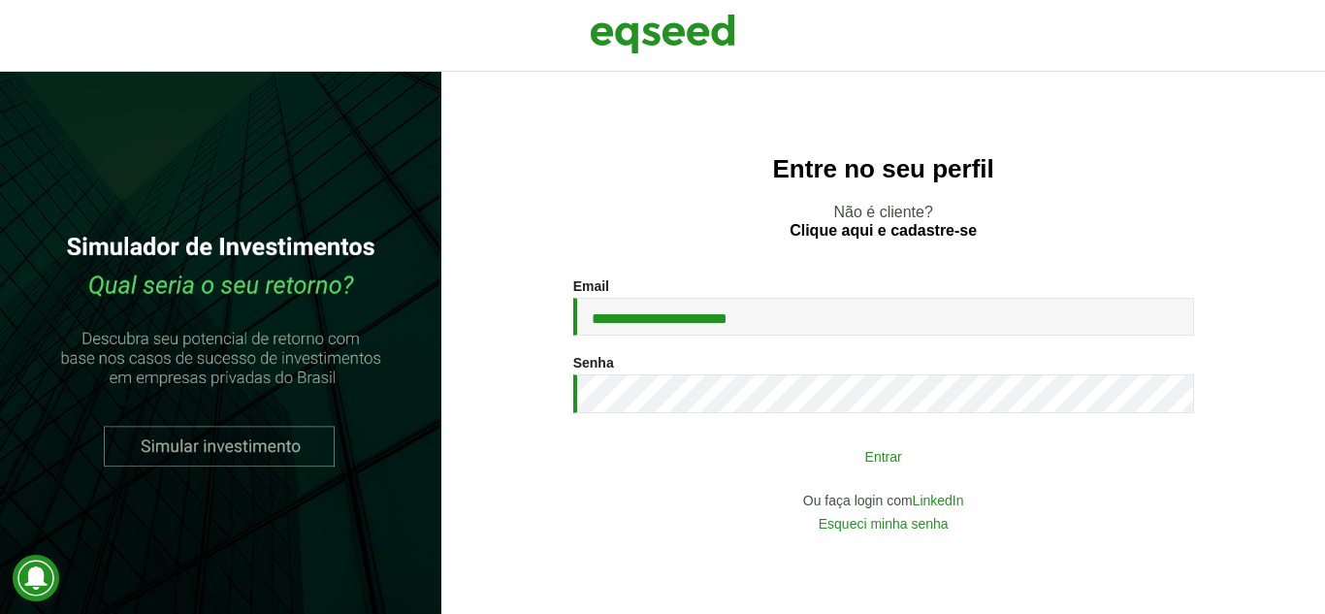 The image size is (1325, 614). What do you see at coordinates (662, 34) in the screenshot?
I see `img: EqSeed Logo` at bounding box center [662, 34].